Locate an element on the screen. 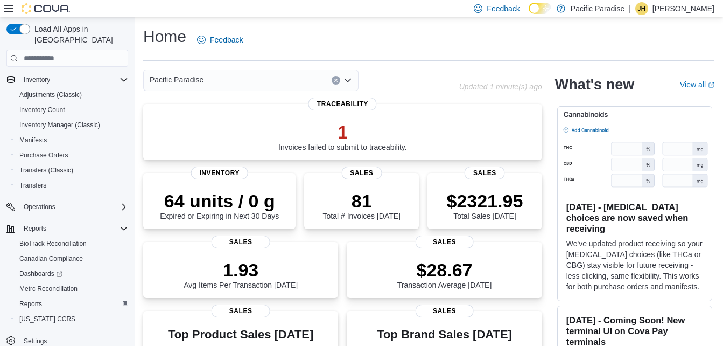 Image resolution: width=723 pixels, height=346 pixels. a: Reports is located at coordinates (31, 304).